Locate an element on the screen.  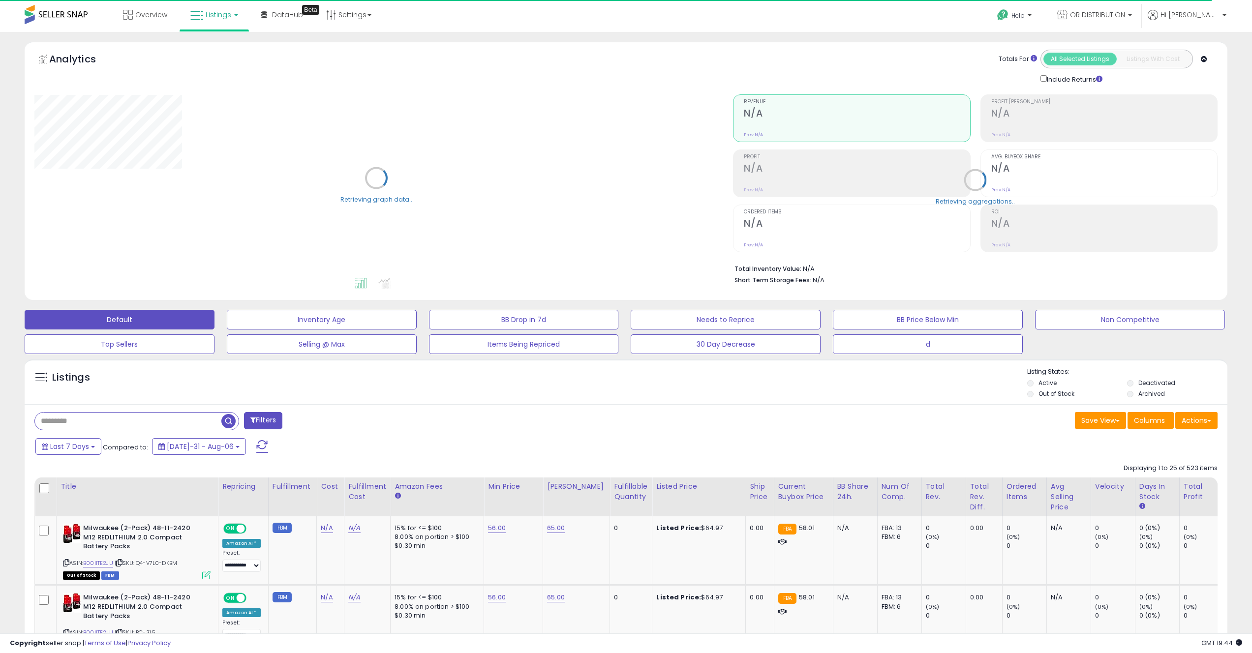
button: Top Sellers is located at coordinates (120, 344).